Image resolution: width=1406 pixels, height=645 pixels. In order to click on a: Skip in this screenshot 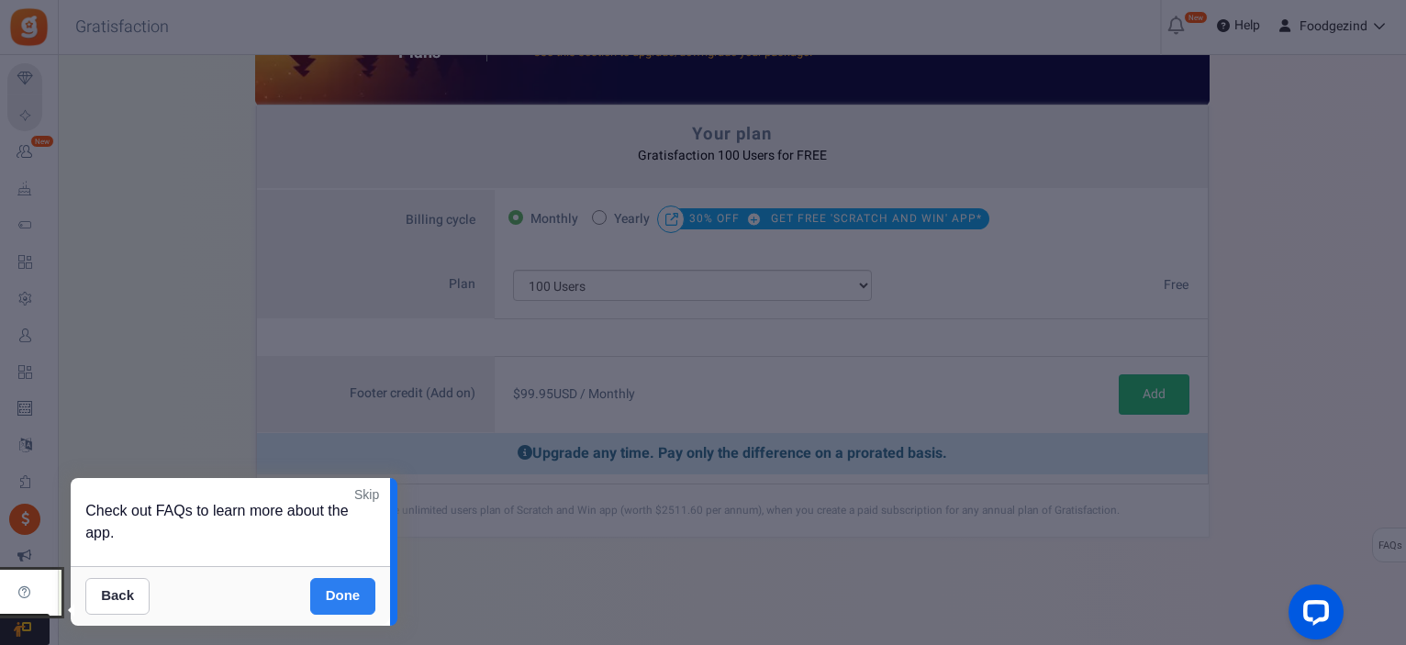, I will do `click(366, 495)`.